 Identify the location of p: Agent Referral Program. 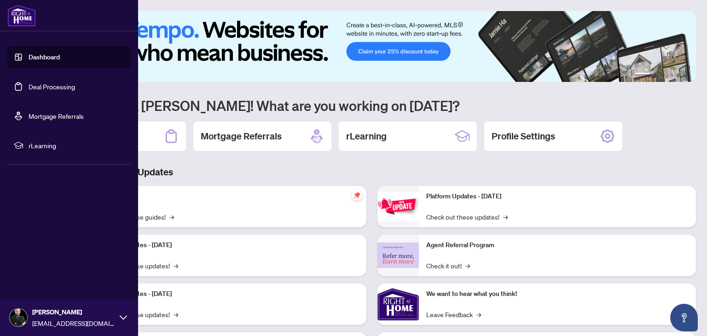
(557, 245).